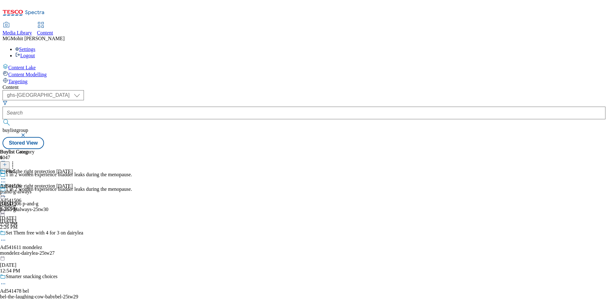 This screenshot has height=299, width=608. I want to click on div: Set Them free with 4 for 3 on dairylea, so click(44, 233).